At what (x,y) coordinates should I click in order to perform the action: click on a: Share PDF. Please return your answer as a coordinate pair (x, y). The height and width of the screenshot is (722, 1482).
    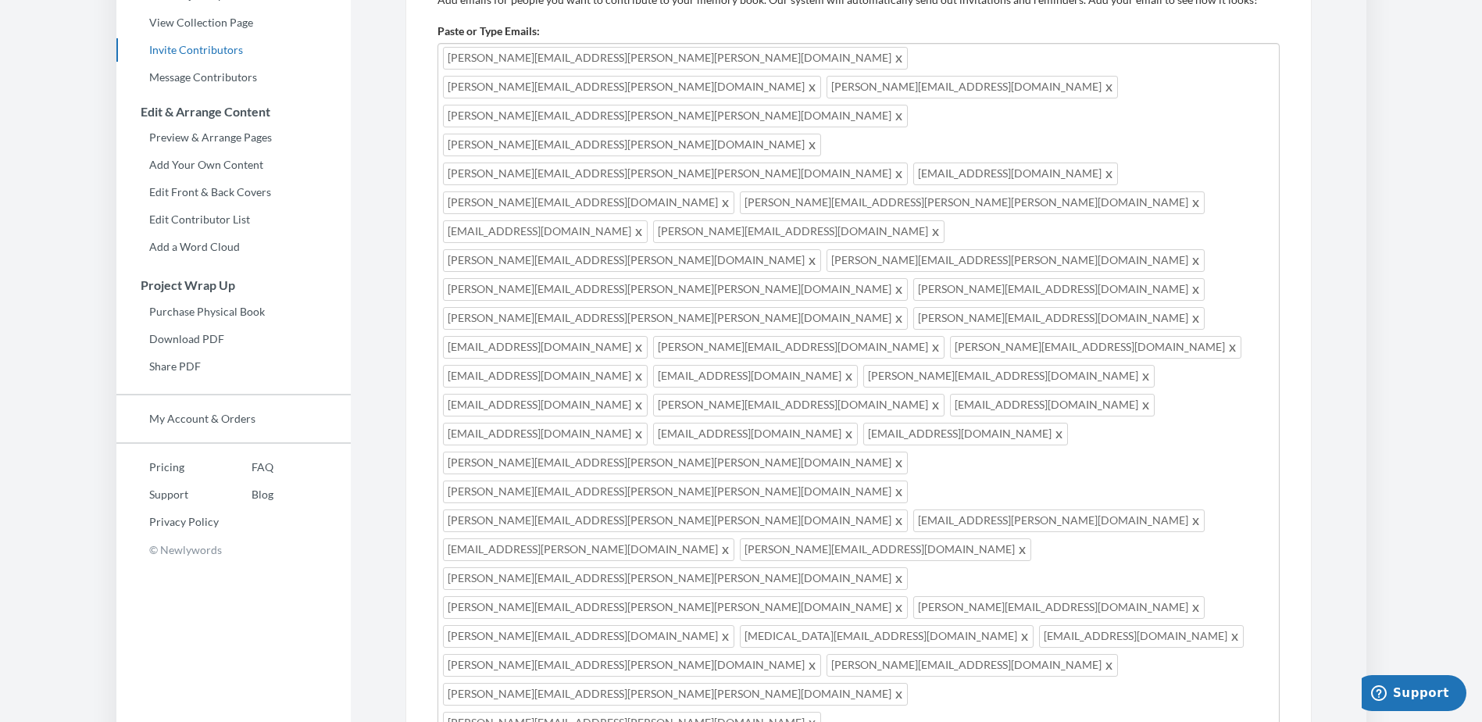
    Looking at the image, I should click on (234, 367).